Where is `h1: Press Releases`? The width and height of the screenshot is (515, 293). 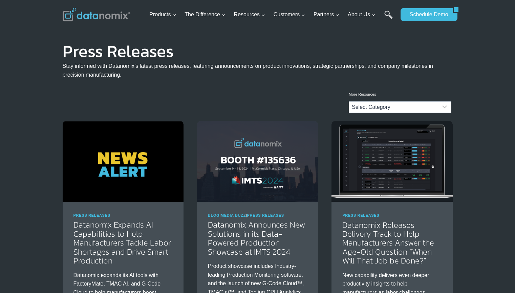
h1: Press Releases is located at coordinates (258, 51).